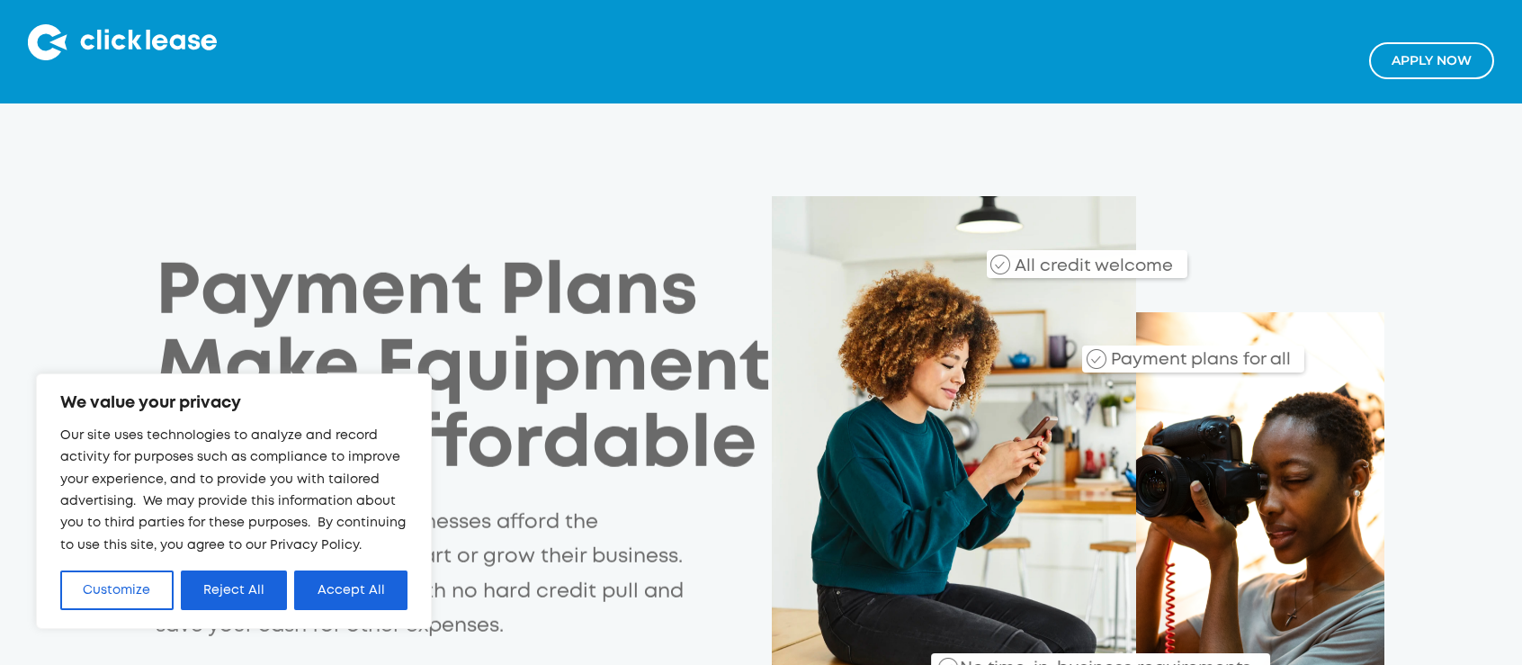 This screenshot has width=1522, height=665. Describe the element at coordinates (233, 490) in the screenshot. I see `span: Our site uses technologies to analyze and record activity for purposes such as compliance to impr...` at that location.